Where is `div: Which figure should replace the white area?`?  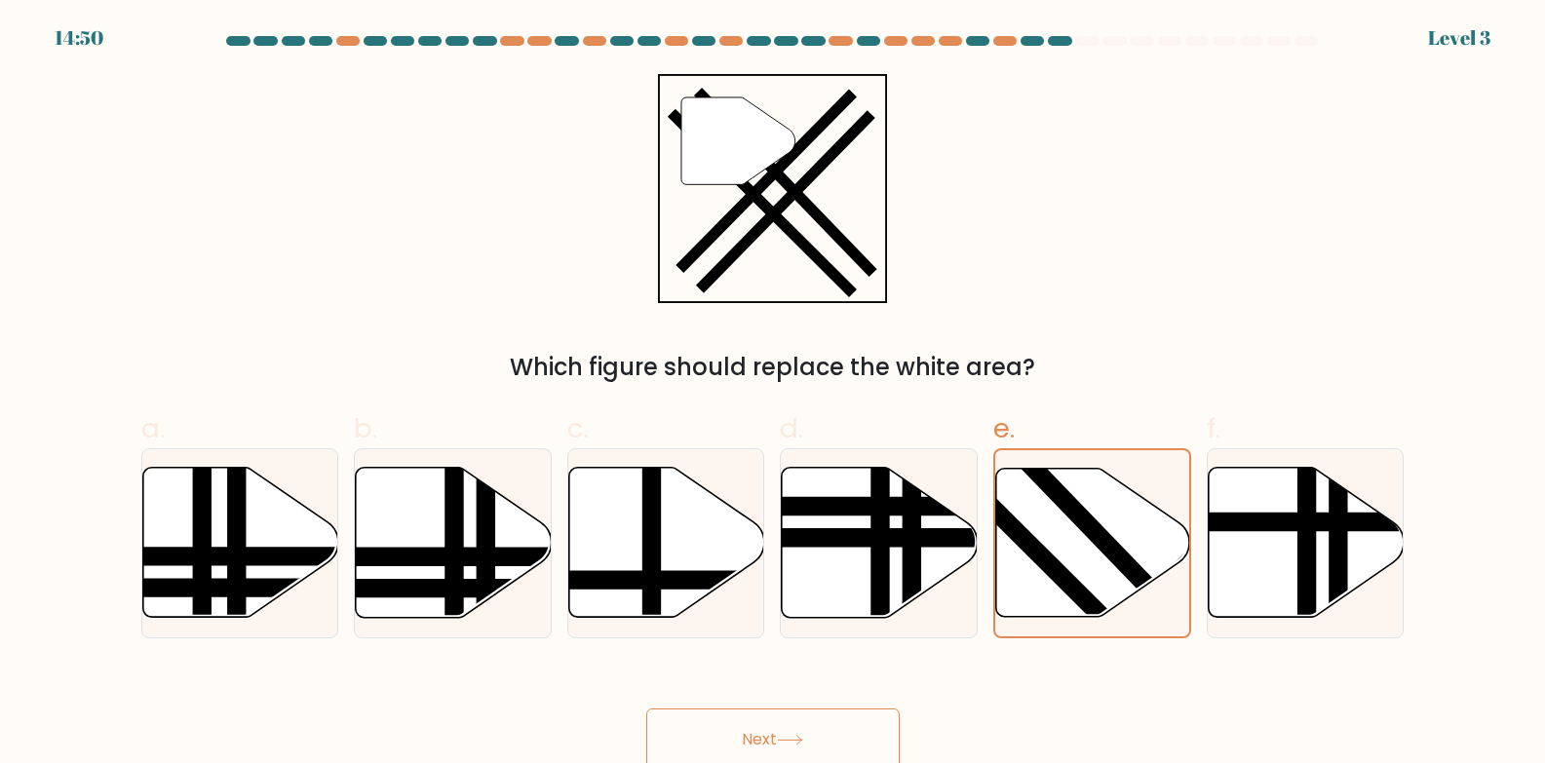
div: Which figure should replace the white area? is located at coordinates (773, 368).